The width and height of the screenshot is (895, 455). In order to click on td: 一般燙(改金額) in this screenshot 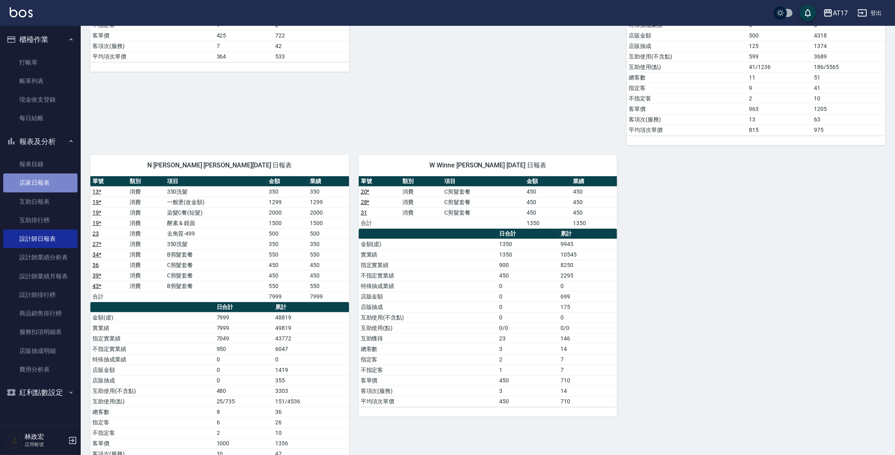, I will do `click(216, 202)`.